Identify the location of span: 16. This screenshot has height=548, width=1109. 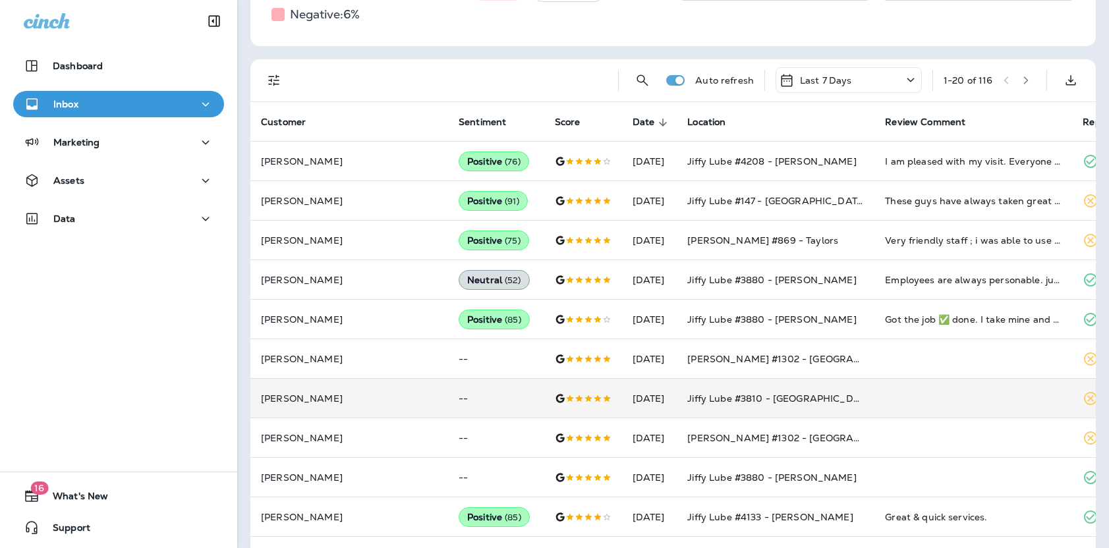
(39, 488).